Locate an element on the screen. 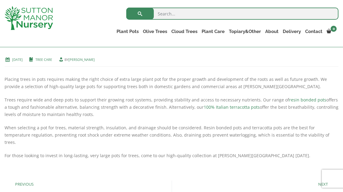 The width and height of the screenshot is (343, 192). a: resin bonded pots is located at coordinates (308, 100).